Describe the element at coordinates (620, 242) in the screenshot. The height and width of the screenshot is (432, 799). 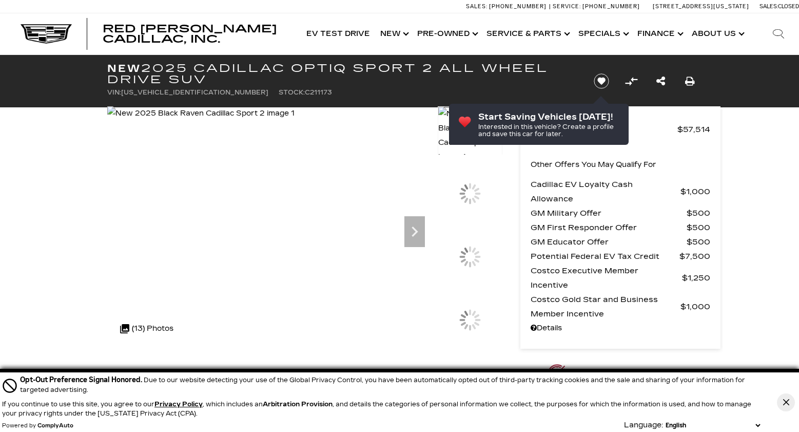
I see `a: GM Educator Offer $500` at that location.